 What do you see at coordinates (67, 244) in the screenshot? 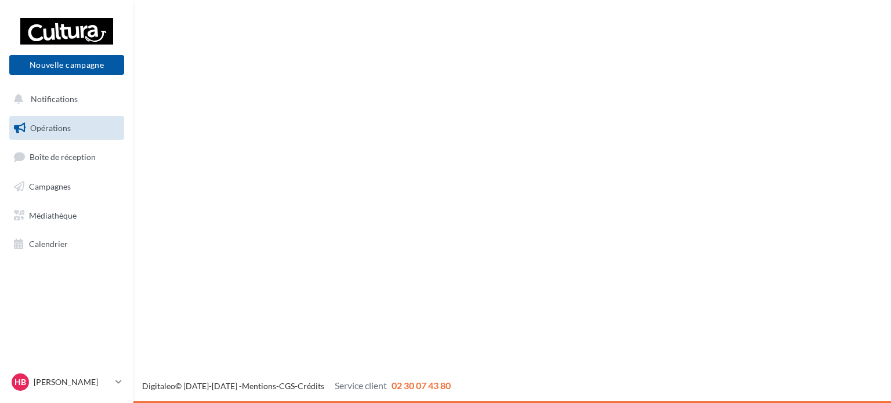
I see `a: Calendrier` at bounding box center [67, 244].